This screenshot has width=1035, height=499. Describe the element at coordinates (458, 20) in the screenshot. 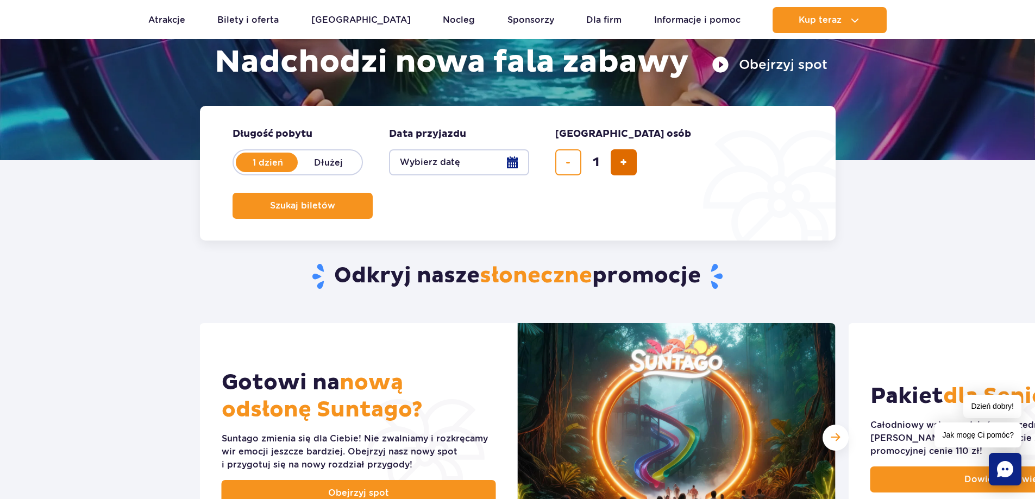

I see `a: Nocleg` at that location.